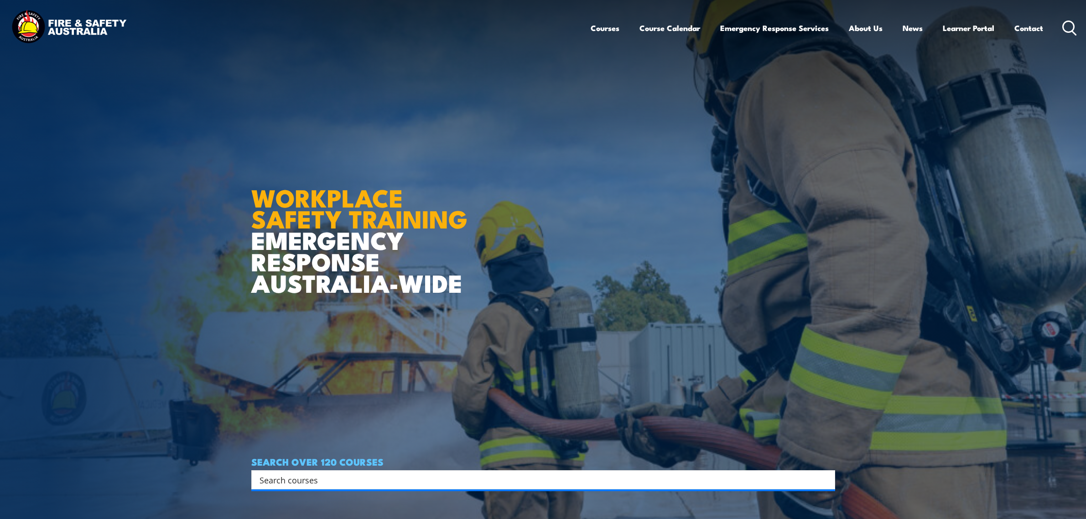 The width and height of the screenshot is (1086, 519). I want to click on form: Search form, so click(539, 480).